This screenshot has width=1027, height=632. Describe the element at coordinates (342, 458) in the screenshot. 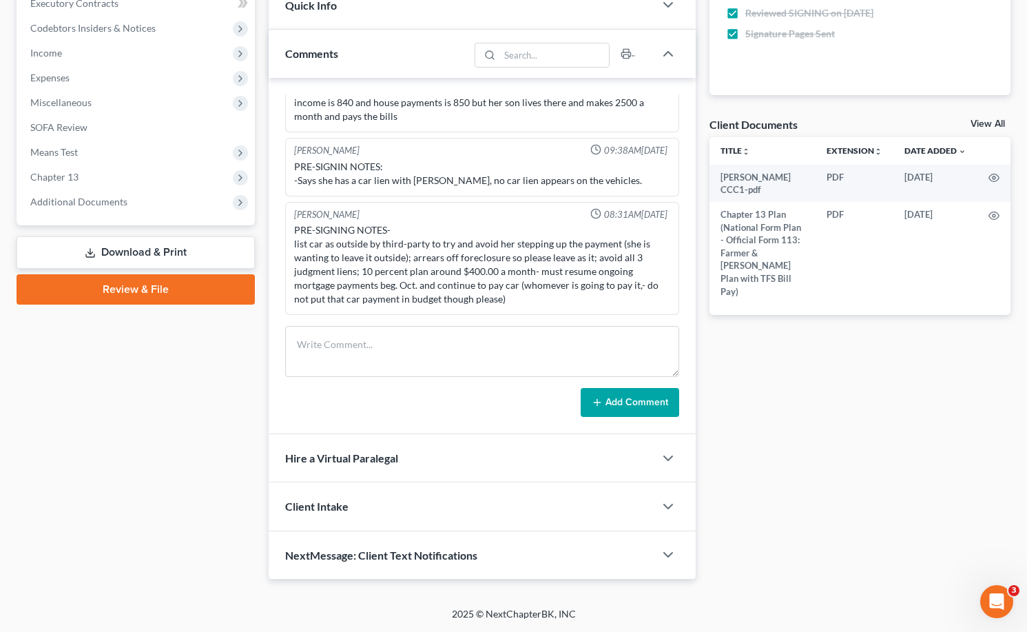

I see `span: Hire a Virtual Paralegal` at that location.